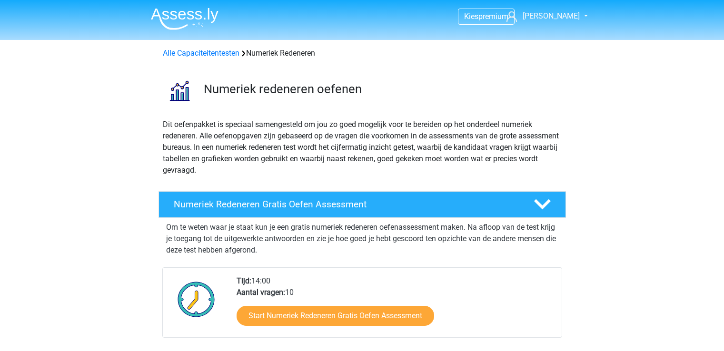 This screenshot has width=724, height=351. What do you see at coordinates (362, 148) in the screenshot?
I see `p: Dit oefenpakket is speciaal samengesteld om jou zo goed mogelijk voor te bereiden op het onderdee...` at bounding box center [362, 148].